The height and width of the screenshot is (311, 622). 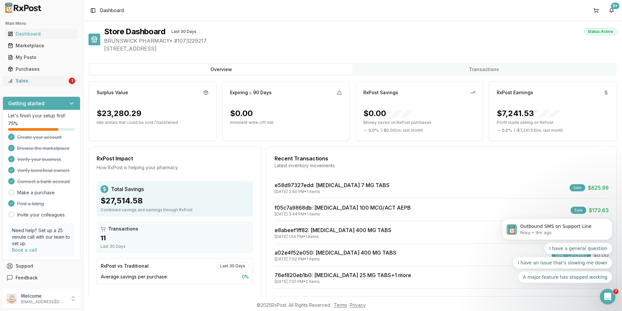 What do you see at coordinates (286, 122) in the screenshot?
I see `p: Imminent write-off risk` at bounding box center [286, 122].